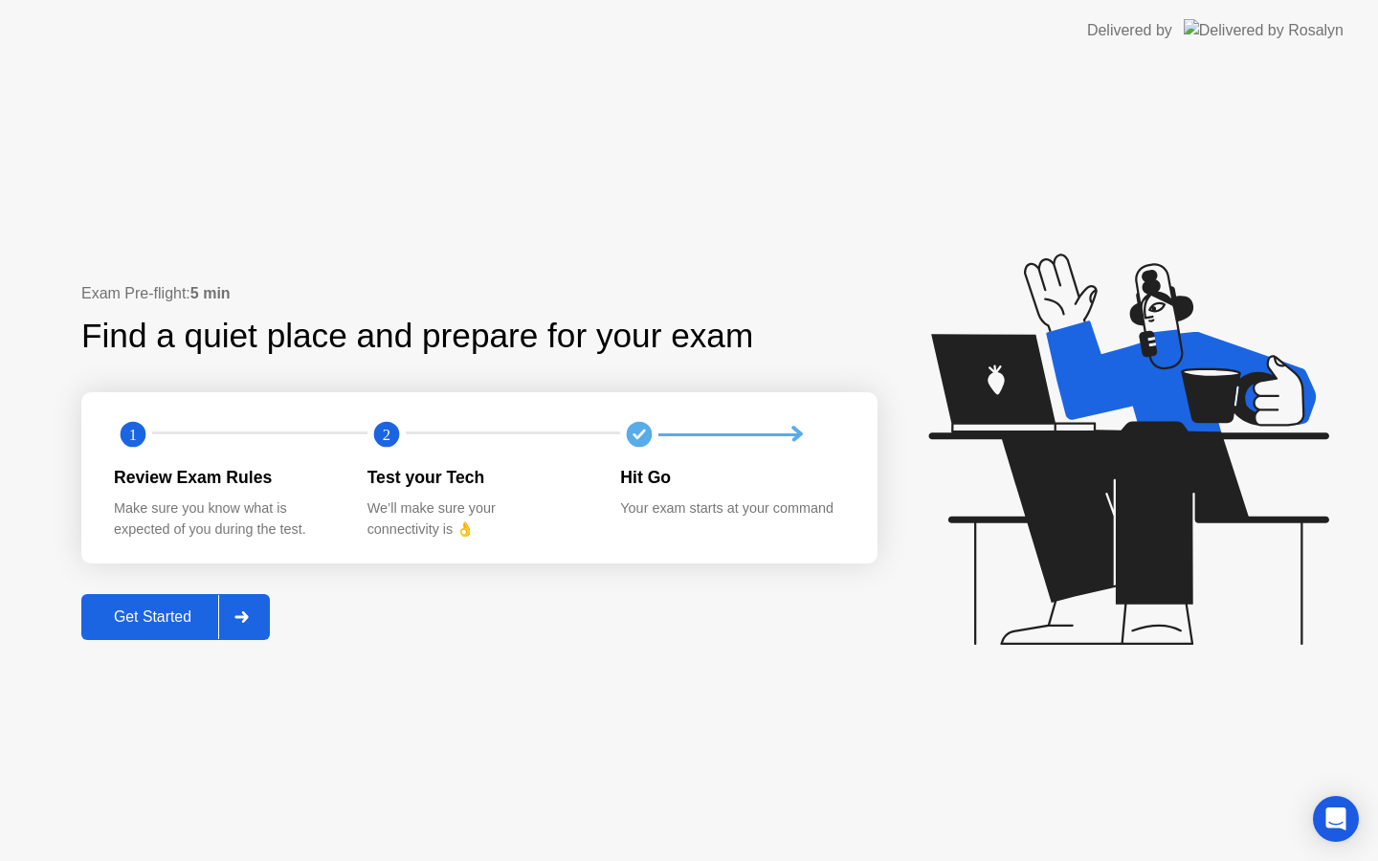 The width and height of the screenshot is (1378, 861). Describe the element at coordinates (731, 509) in the screenshot. I see `div: Your exam starts at your command` at that location.